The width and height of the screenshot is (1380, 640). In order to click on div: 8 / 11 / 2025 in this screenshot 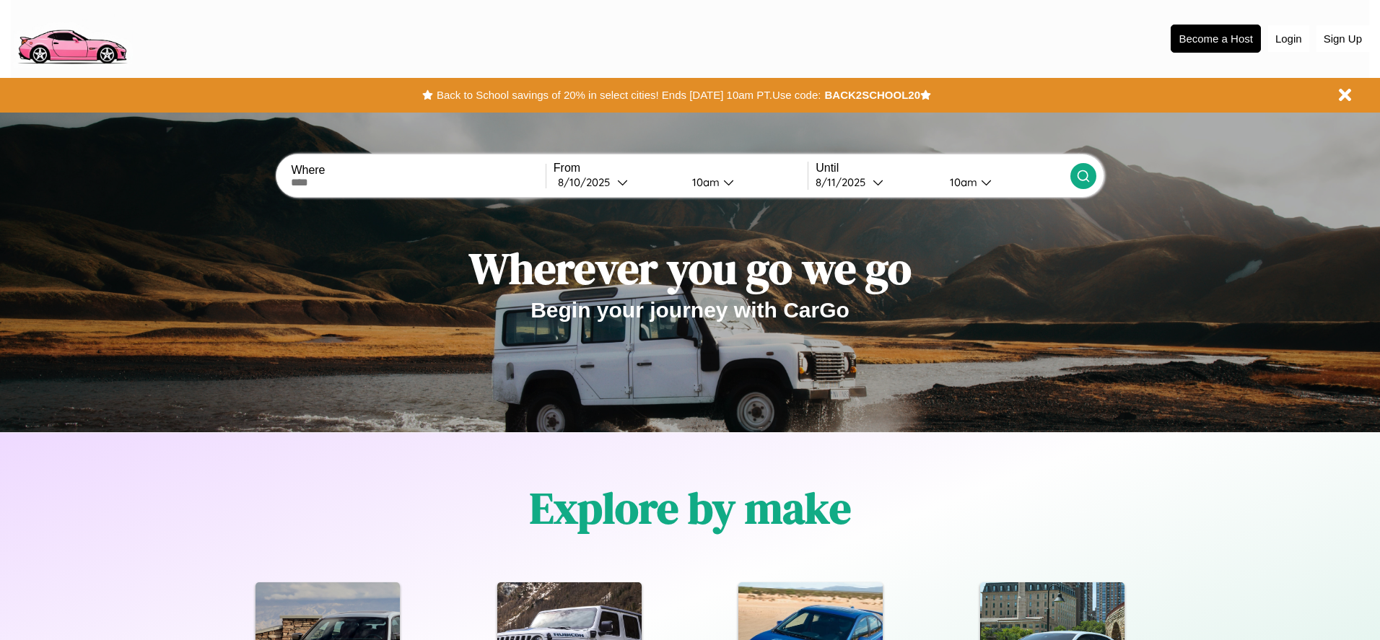, I will do `click(844, 182)`.